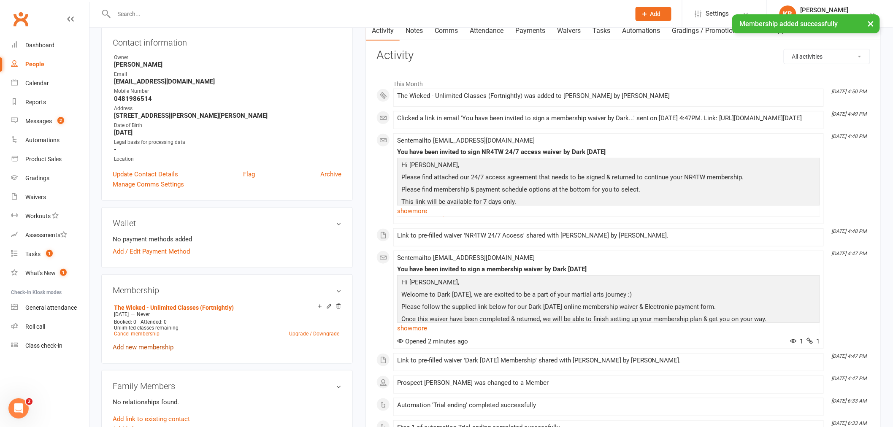 Image resolution: width=893 pixels, height=427 pixels. I want to click on a: Messages 2, so click(50, 121).